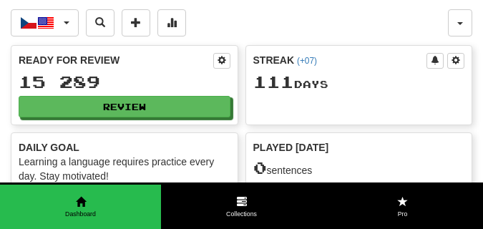 The height and width of the screenshot is (229, 483). What do you see at coordinates (100, 23) in the screenshot?
I see `button: Search sentences` at bounding box center [100, 23].